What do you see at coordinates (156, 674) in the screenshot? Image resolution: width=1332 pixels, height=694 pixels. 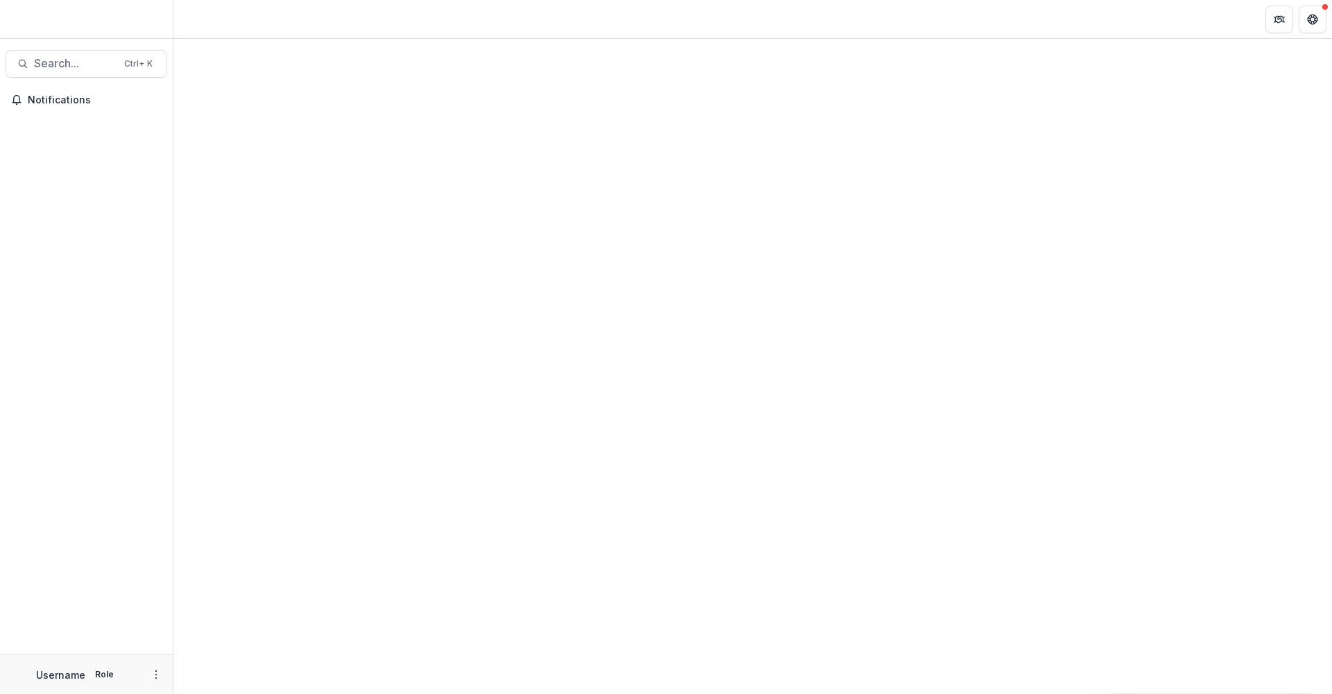 I see `button: More` at bounding box center [156, 674].